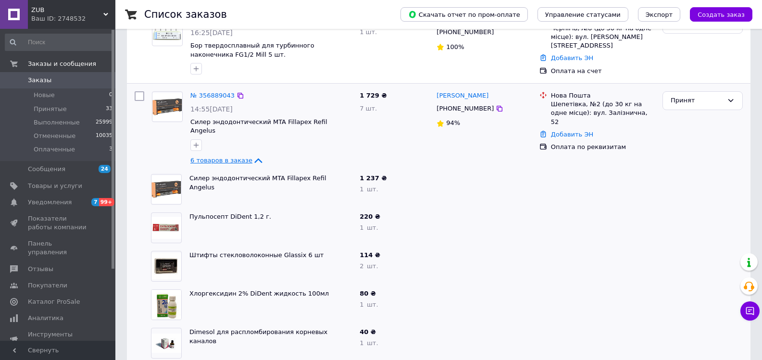  I want to click on span: Управление статусами, so click(583, 14).